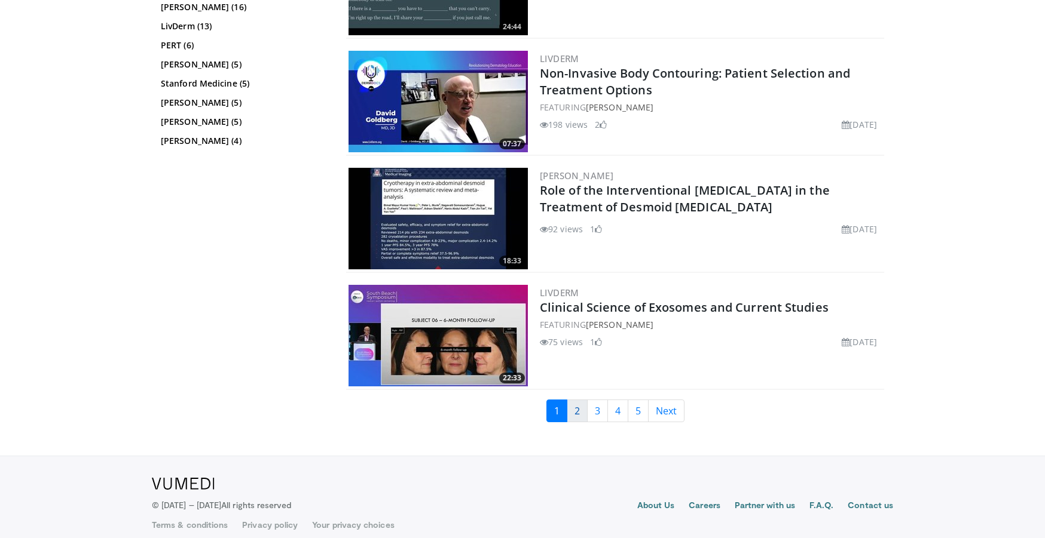 This screenshot has height=538, width=1045. I want to click on a: 1, so click(556, 411).